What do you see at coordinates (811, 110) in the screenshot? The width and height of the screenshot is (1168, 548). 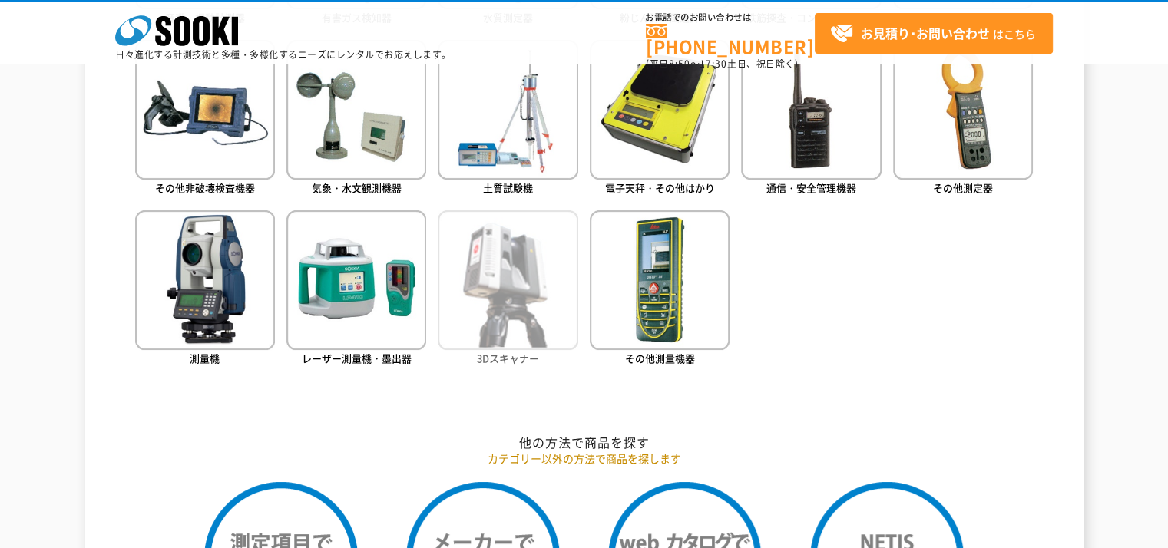 I see `img: 通信・安全管理機器` at bounding box center [811, 110].